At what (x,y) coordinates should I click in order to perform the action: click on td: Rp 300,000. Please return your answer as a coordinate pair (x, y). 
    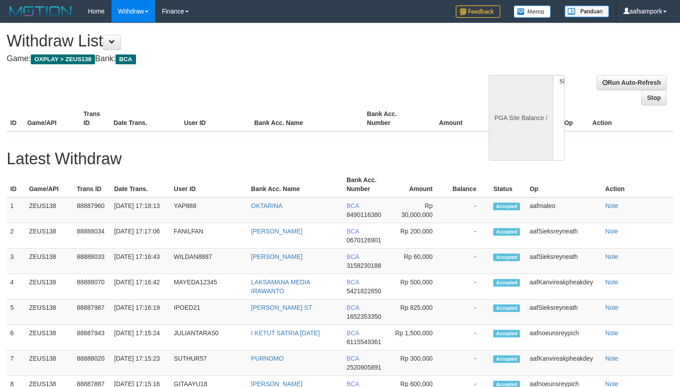
    Looking at the image, I should click on (418, 363).